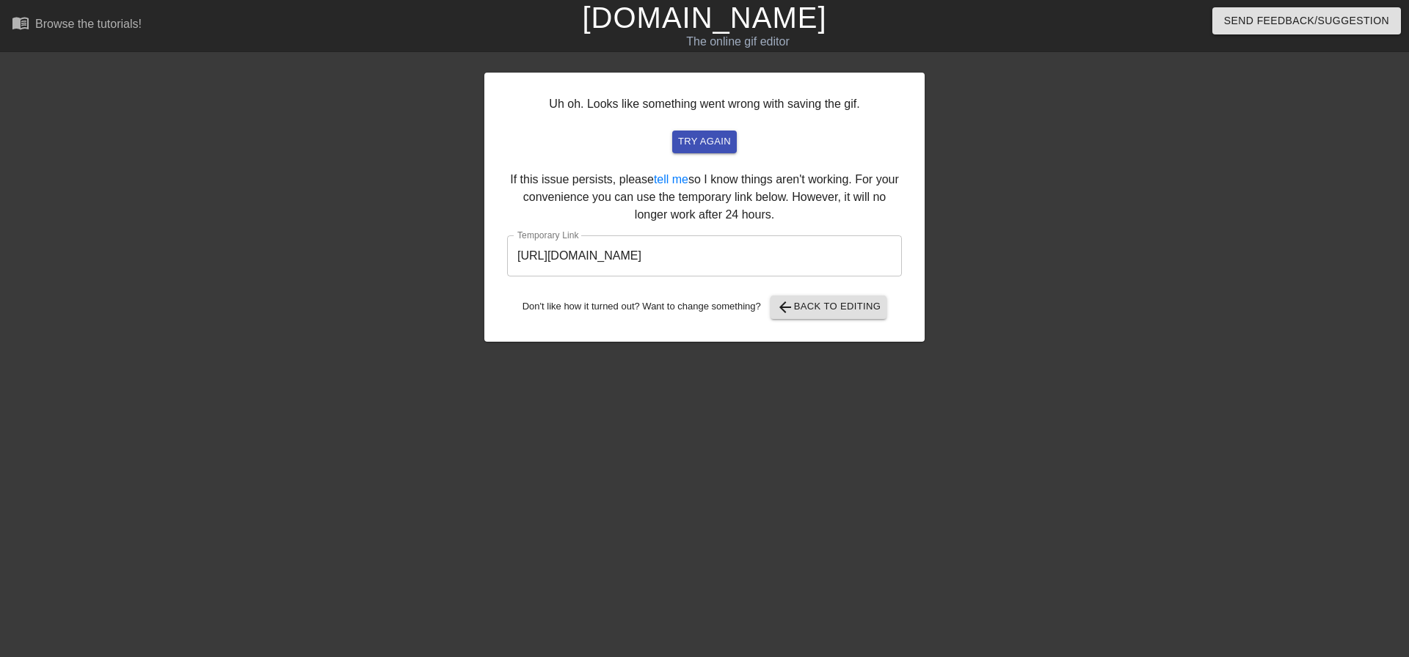  Describe the element at coordinates (704, 142) in the screenshot. I see `button: try again` at that location.